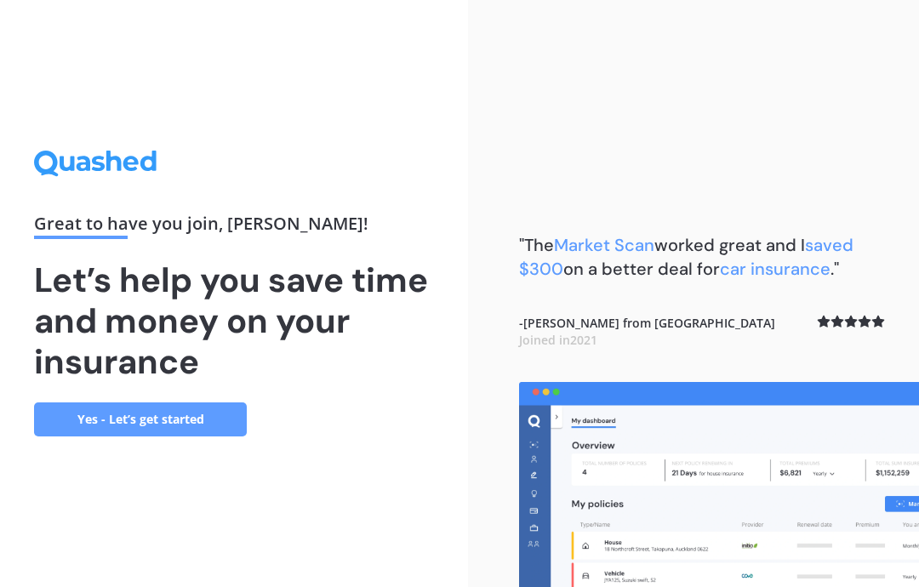 Image resolution: width=919 pixels, height=587 pixels. I want to click on span: Market Scan, so click(604, 245).